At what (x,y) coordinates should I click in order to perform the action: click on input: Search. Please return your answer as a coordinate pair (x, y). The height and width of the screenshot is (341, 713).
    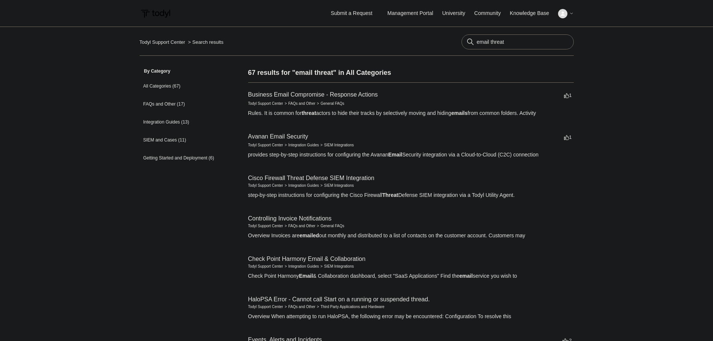
    Looking at the image, I should click on (517, 42).